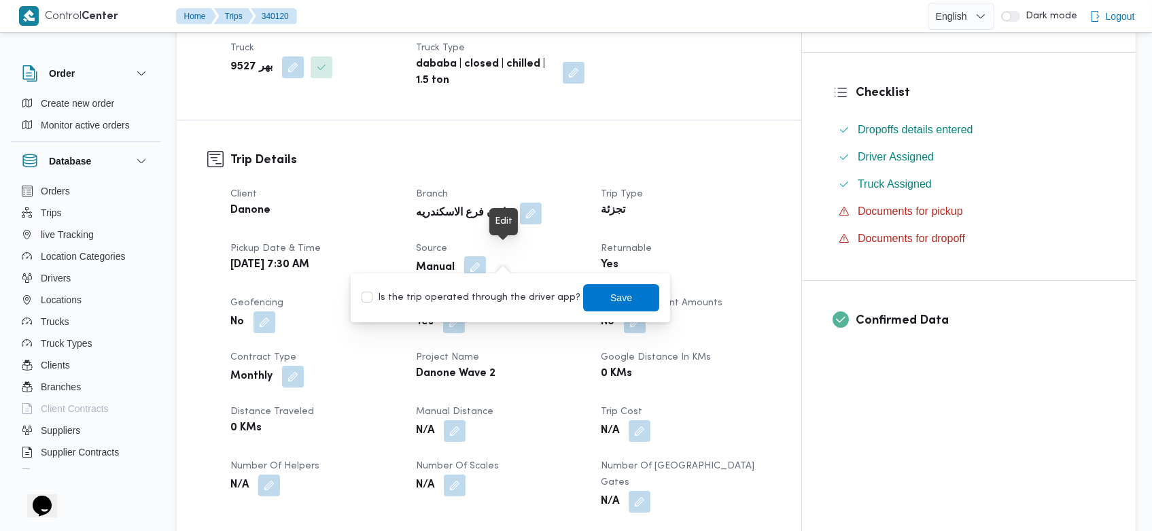 This screenshot has height=531, width=1152. What do you see at coordinates (55, 191) in the screenshot?
I see `span: Orders` at bounding box center [55, 191].